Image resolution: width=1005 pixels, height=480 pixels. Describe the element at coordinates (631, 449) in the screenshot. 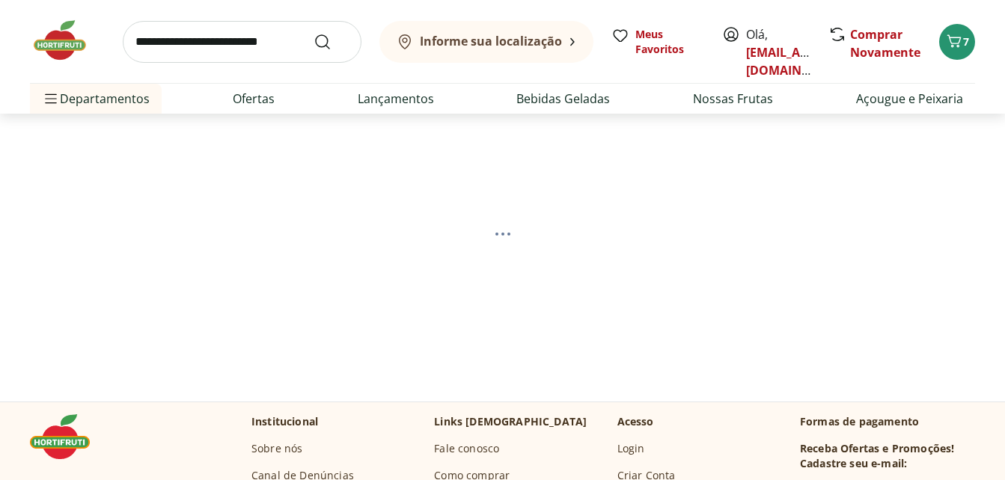

I see `a: Login` at that location.